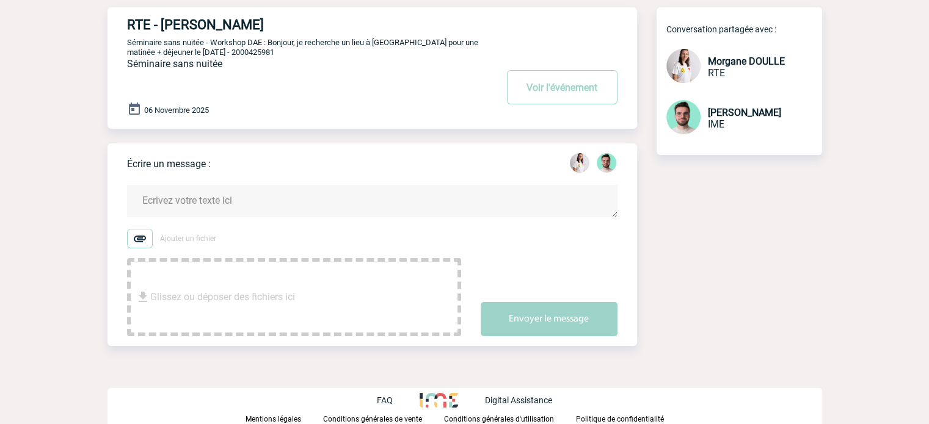 The width and height of the screenshot is (929, 424). What do you see at coordinates (606, 164) in the screenshot?
I see `div: Benjamin ROLAND` at bounding box center [606, 164].